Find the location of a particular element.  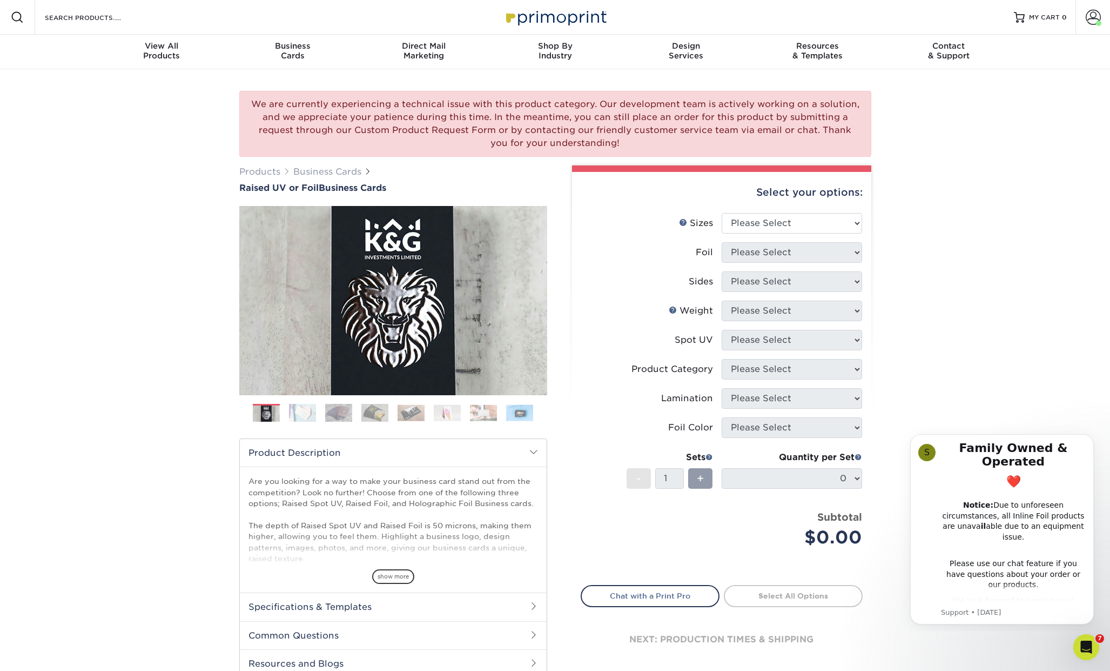

div: We are currently experiencing a technical issue with this product category. Our development team ... is located at coordinates (555, 124).